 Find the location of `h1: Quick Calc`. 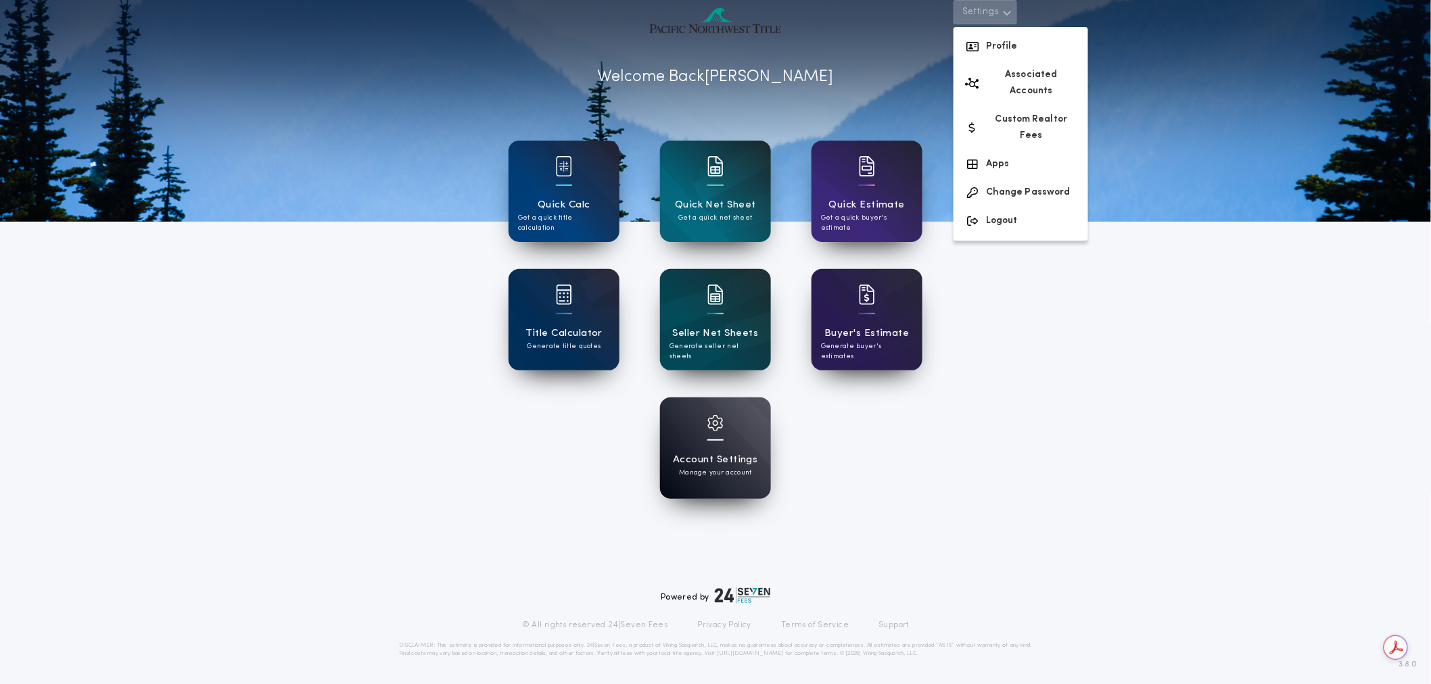

h1: Quick Calc is located at coordinates (564, 205).